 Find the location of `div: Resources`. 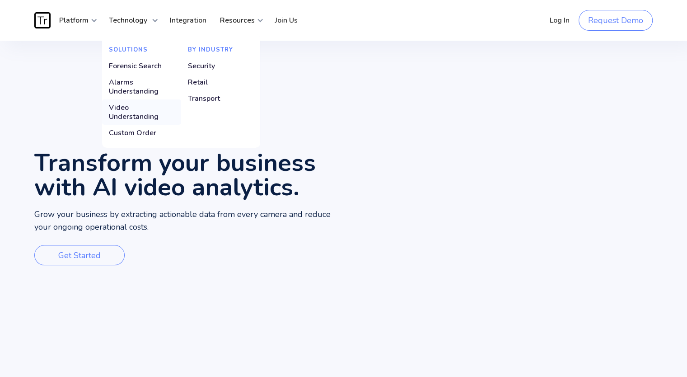

div: Resources is located at coordinates (239, 20).